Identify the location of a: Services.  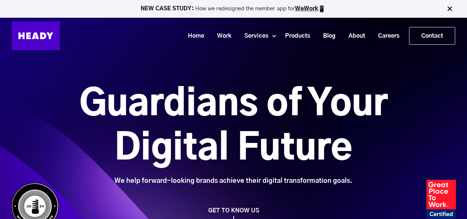
(253, 36).